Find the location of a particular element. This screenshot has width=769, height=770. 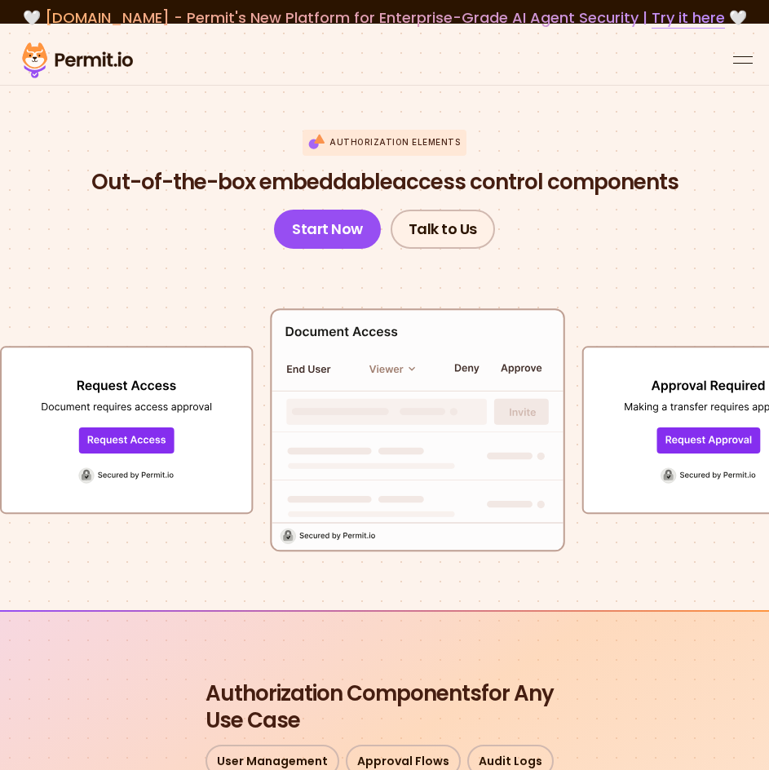

a: Try it here is located at coordinates (688, 18).